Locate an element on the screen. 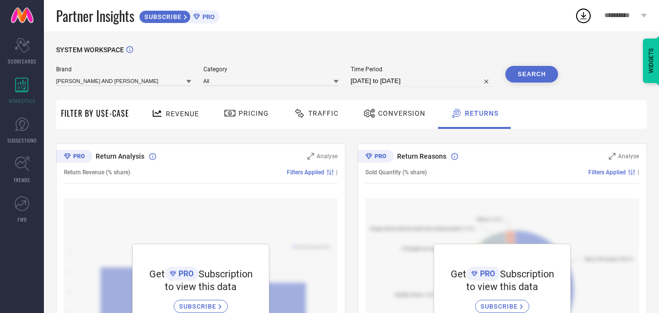 The height and width of the screenshot is (313, 659). span: Traffic is located at coordinates (323, 113).